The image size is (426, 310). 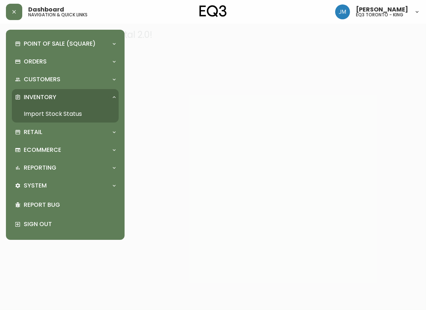 I want to click on img: logo, so click(x=213, y=11).